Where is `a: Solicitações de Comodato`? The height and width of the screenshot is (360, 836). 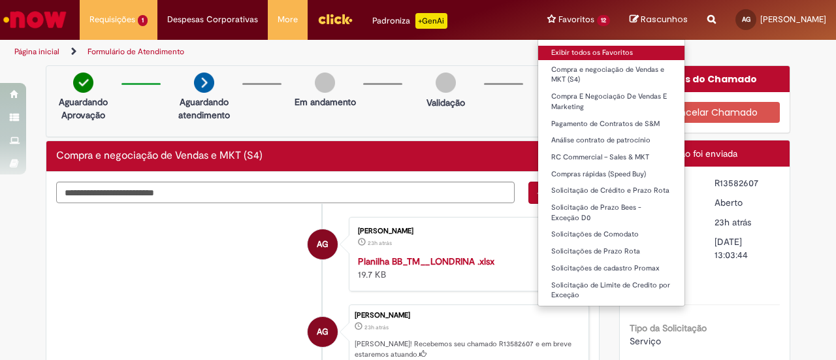
a: Solicitações de Comodato is located at coordinates (611, 235).